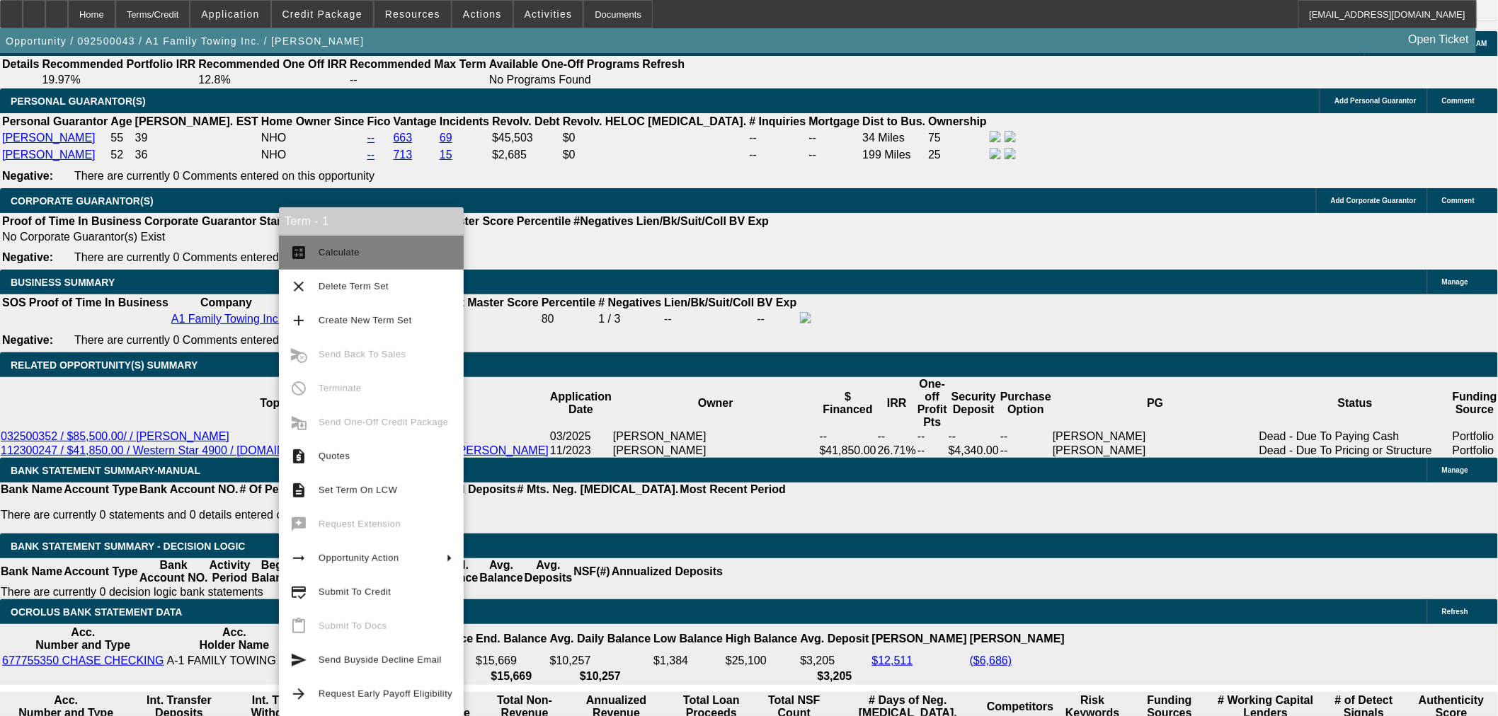  I want to click on span: Comment, so click(1458, 200).